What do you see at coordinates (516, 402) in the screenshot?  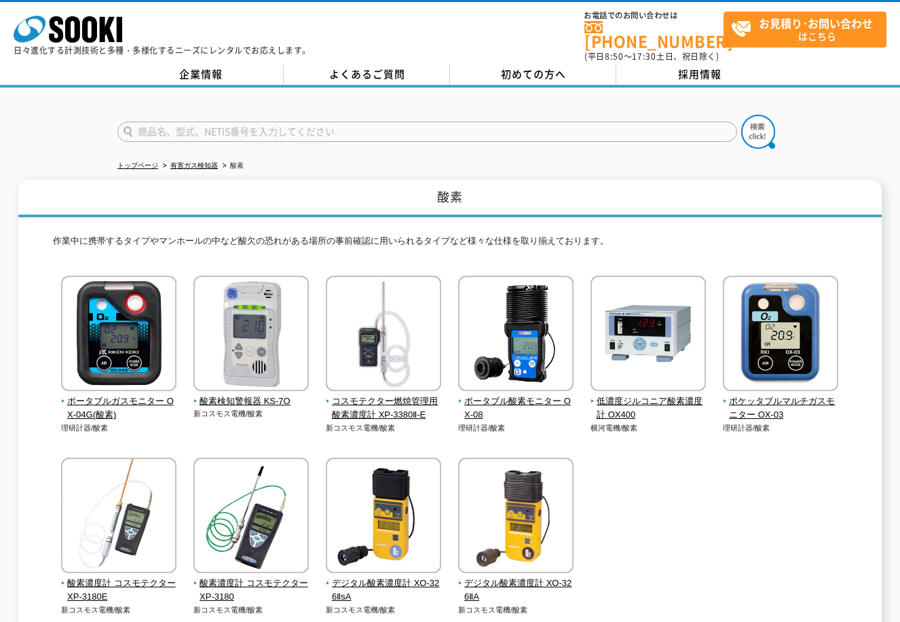 I see `a: ポータブル酸素モニター OX-08` at bounding box center [516, 402].